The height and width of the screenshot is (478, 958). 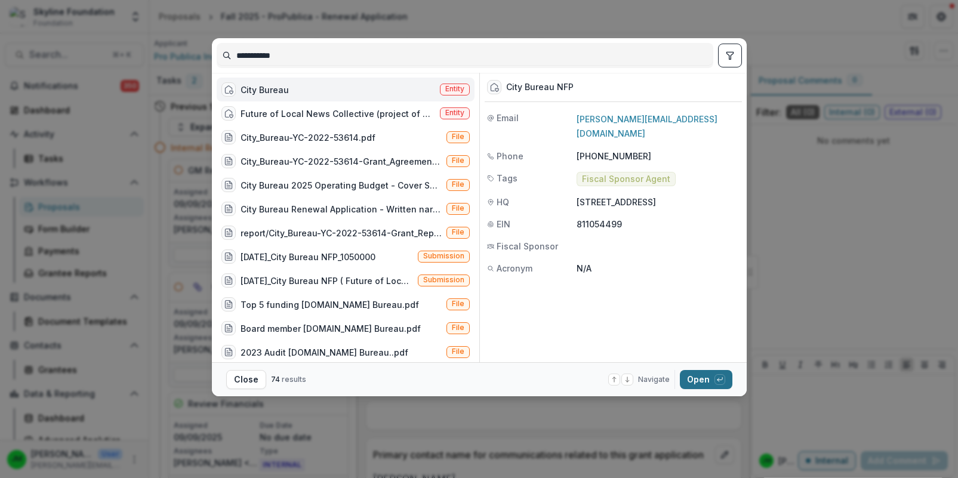 What do you see at coordinates (503, 202) in the screenshot?
I see `span: HQ` at bounding box center [503, 202].